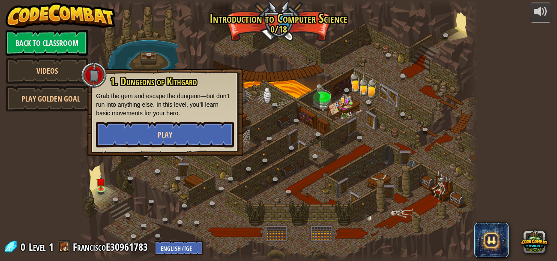 This screenshot has height=261, width=557. What do you see at coordinates (47, 43) in the screenshot?
I see `a: Back to Classroom` at bounding box center [47, 43].